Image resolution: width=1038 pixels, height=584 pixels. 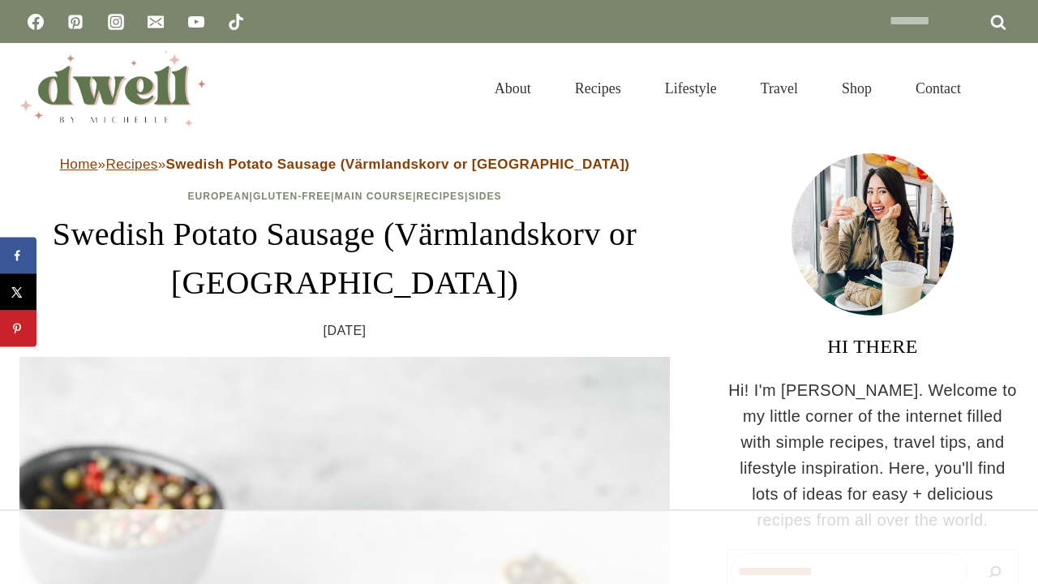 What do you see at coordinates (36, 22) in the screenshot?
I see `a: Facebook` at bounding box center [36, 22].